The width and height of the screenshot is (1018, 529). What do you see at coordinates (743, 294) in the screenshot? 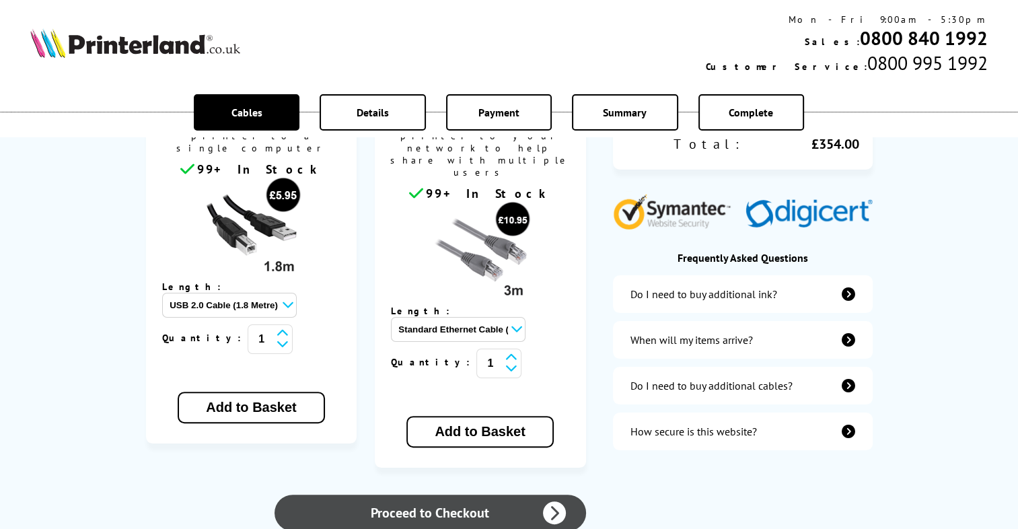
I see `a: additional-ink` at bounding box center [743, 294].